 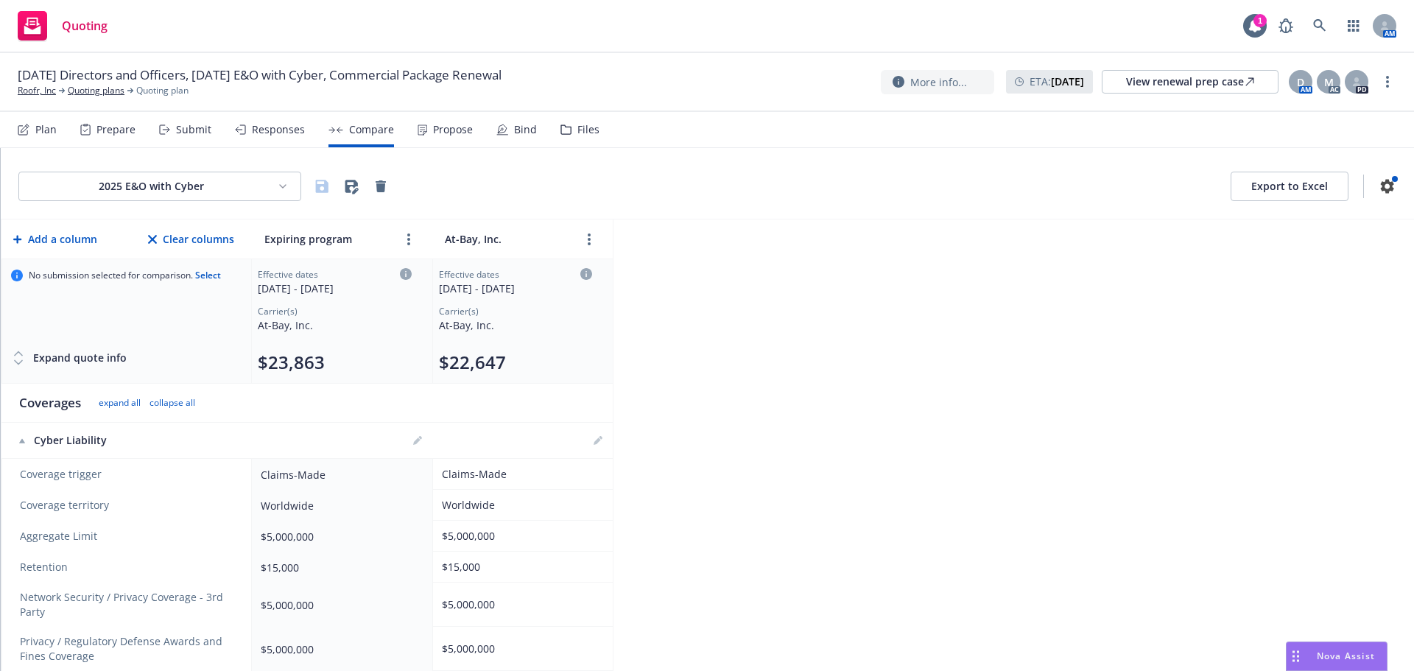 I want to click on div: View renewal prep case, so click(x=1190, y=82).